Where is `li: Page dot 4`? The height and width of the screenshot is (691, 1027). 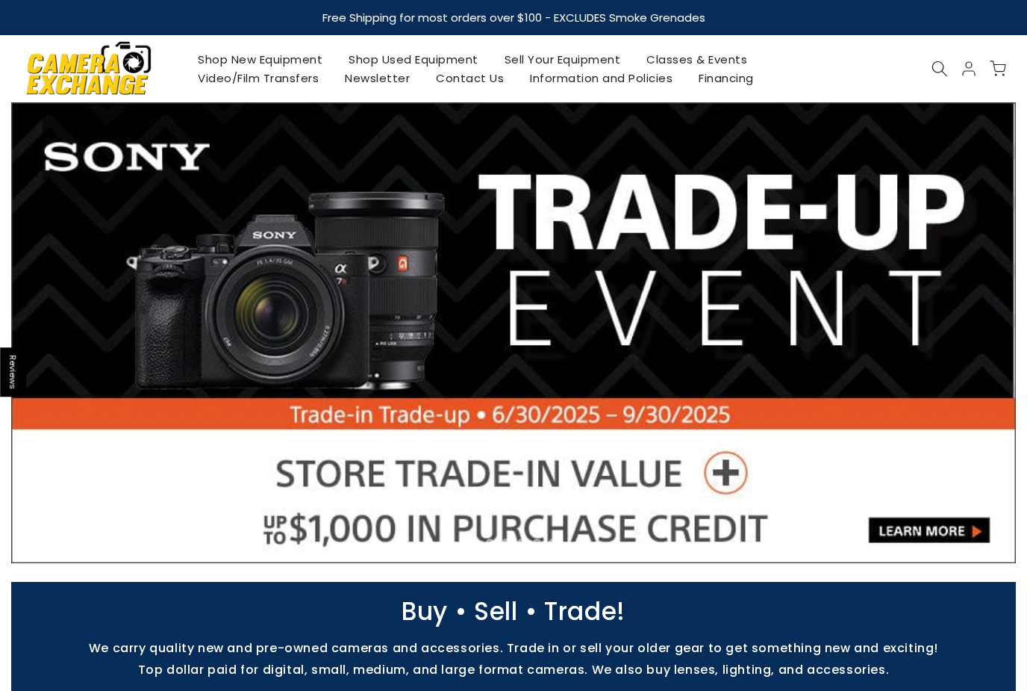
li: Page dot 4 is located at coordinates (521, 542).